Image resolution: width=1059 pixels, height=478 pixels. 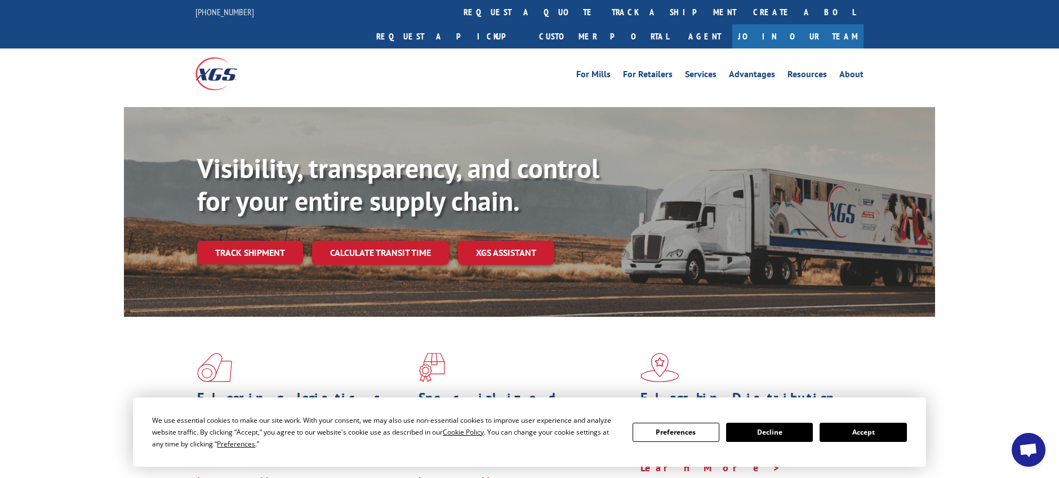 I want to click on button: Preferences, so click(x=676, y=432).